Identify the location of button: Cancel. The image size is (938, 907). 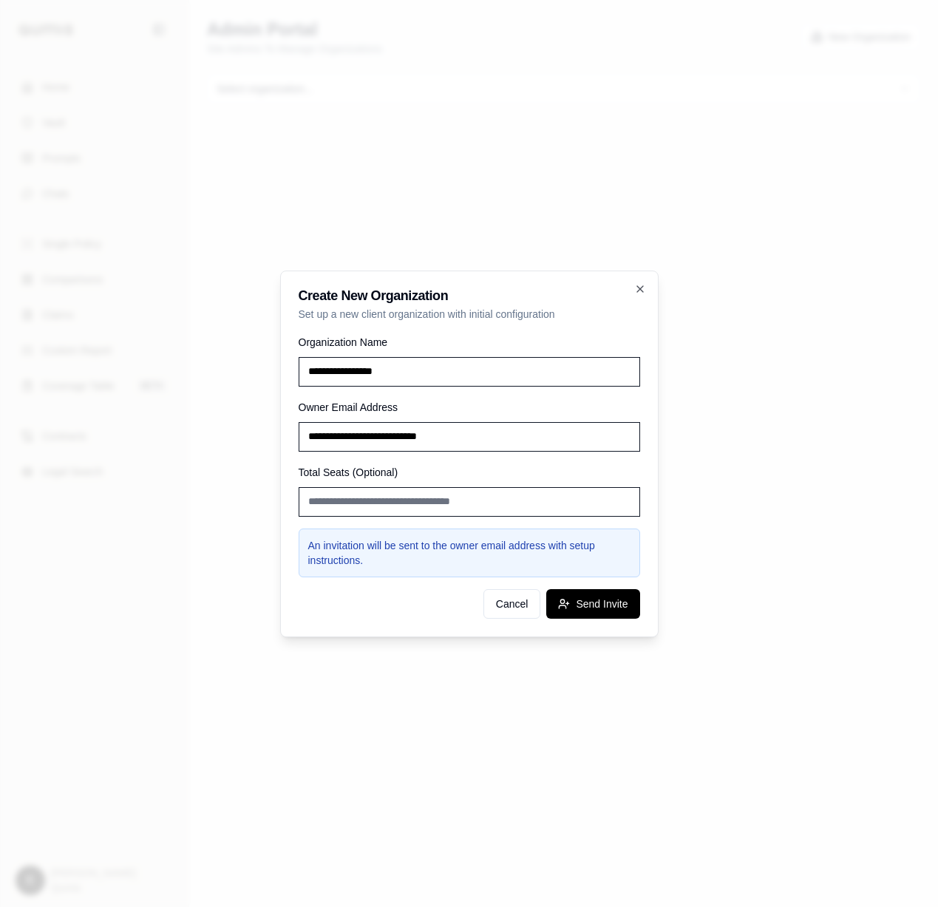
(512, 604).